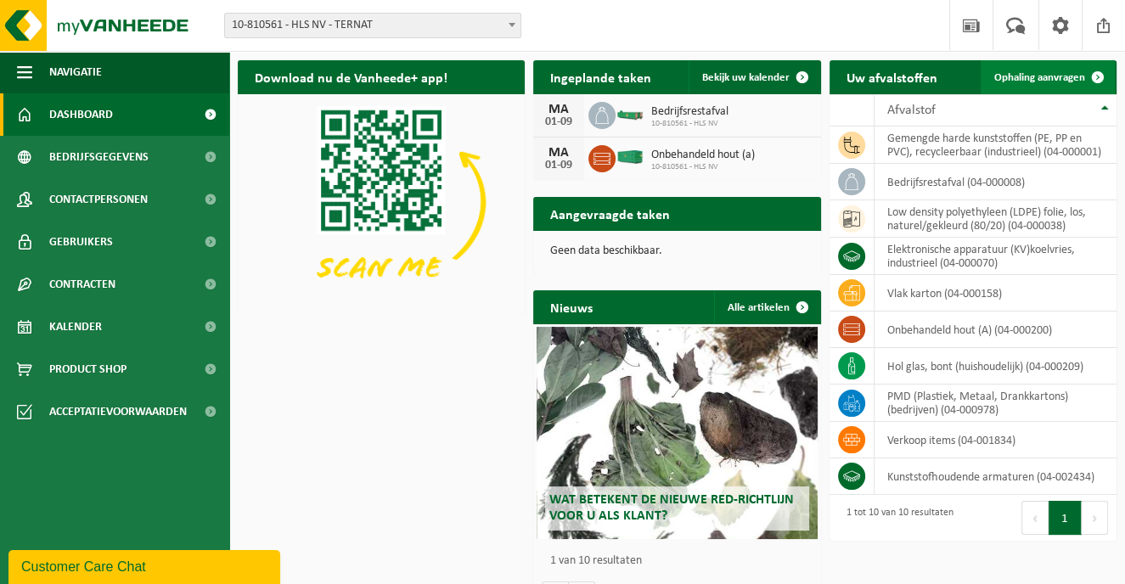 The width and height of the screenshot is (1125, 584). Describe the element at coordinates (82, 284) in the screenshot. I see `span: Contracten` at that location.